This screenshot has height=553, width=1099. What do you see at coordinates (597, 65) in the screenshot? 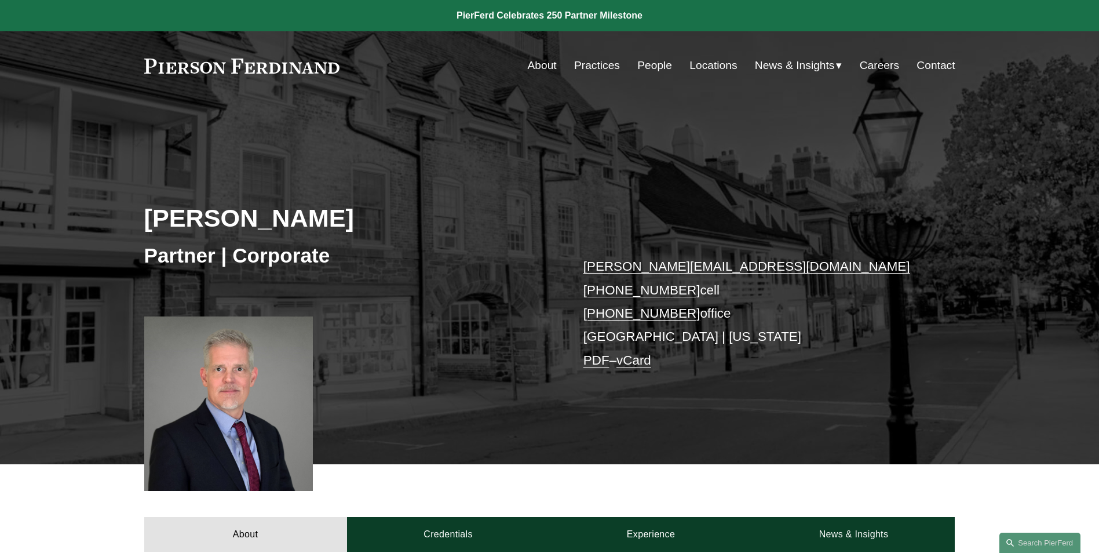
I see `a: Practices` at bounding box center [597, 65].